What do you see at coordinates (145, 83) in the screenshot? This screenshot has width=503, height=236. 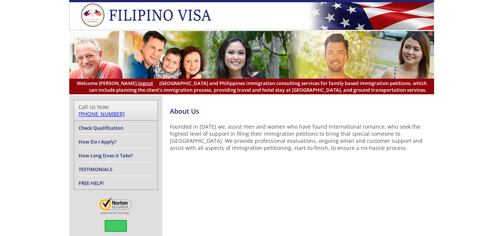 I see `a: logout` at bounding box center [145, 83].